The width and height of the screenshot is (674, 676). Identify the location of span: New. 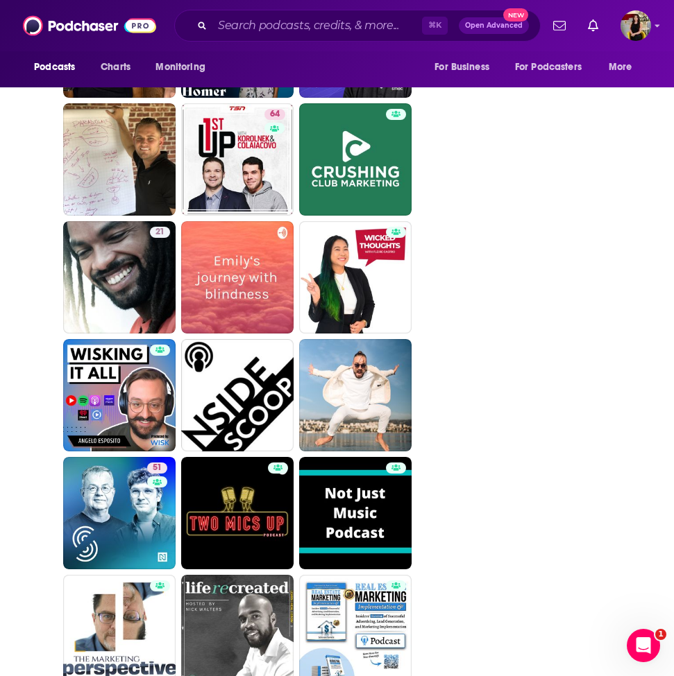
(515, 15).